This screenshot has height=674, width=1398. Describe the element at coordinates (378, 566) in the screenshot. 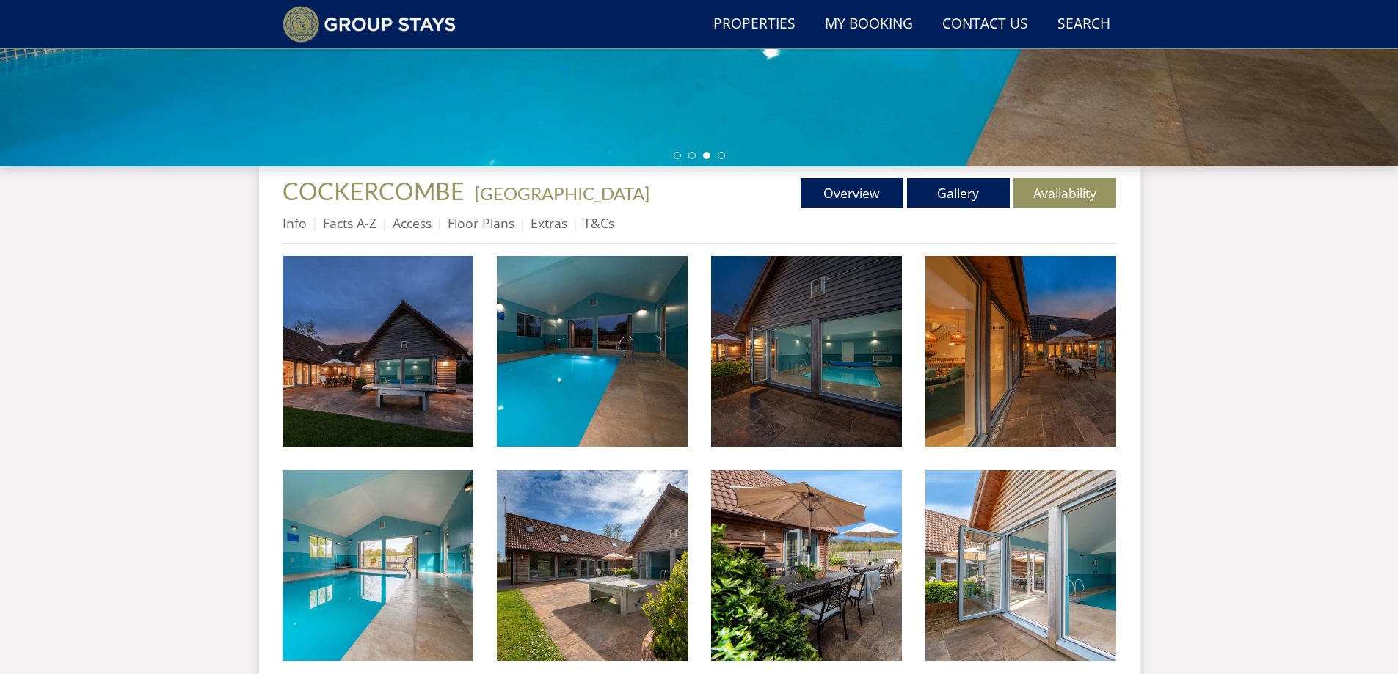

I see `img: Cockercombe - When the weather is good open the pool room doors wide to let the sunshine in` at that location.